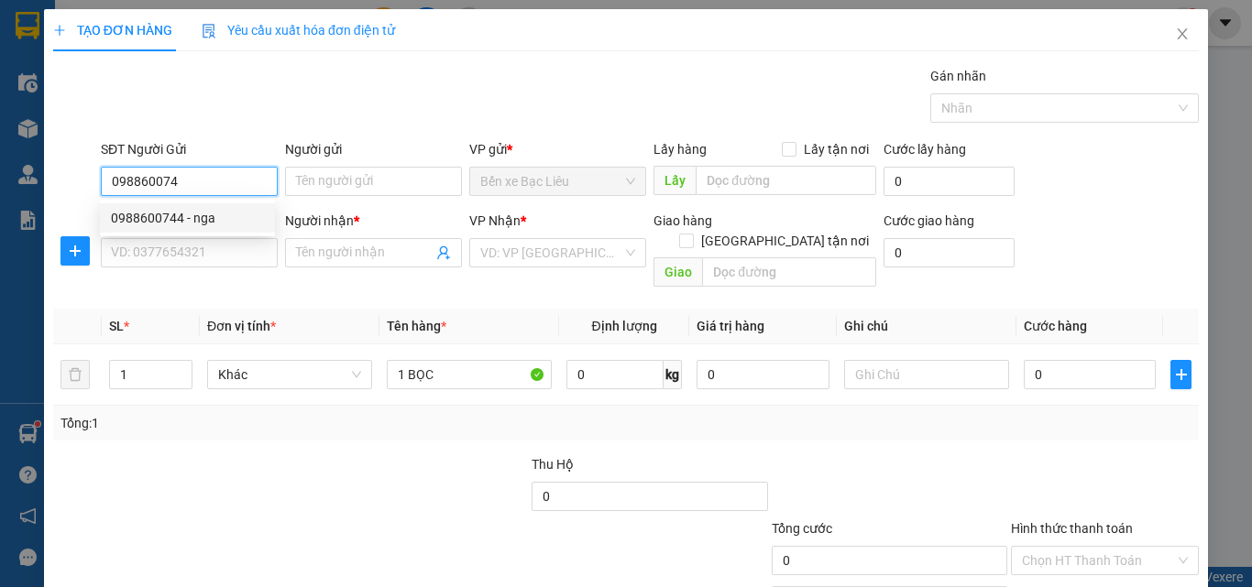 The height and width of the screenshot is (587, 1252). I want to click on div: VP gửi, so click(557, 149).